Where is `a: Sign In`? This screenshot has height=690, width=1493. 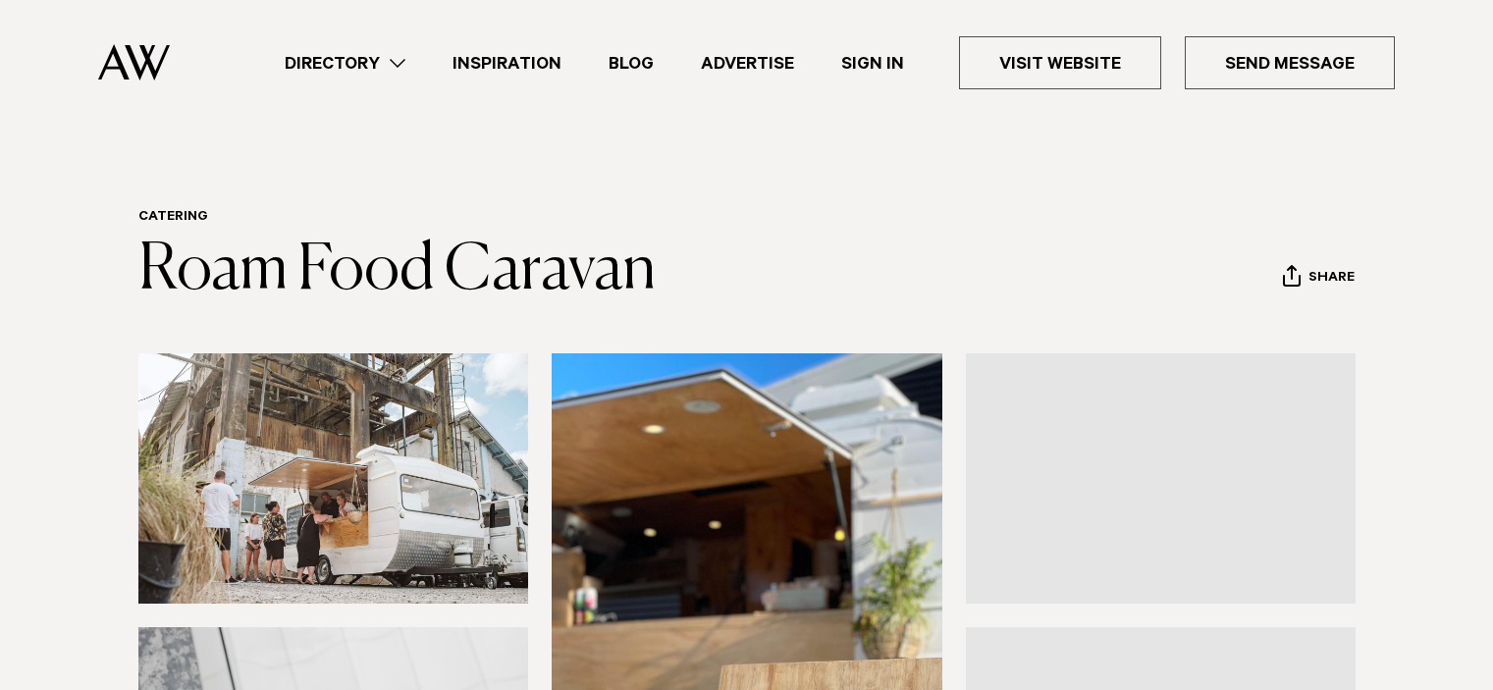 a: Sign In is located at coordinates (872, 63).